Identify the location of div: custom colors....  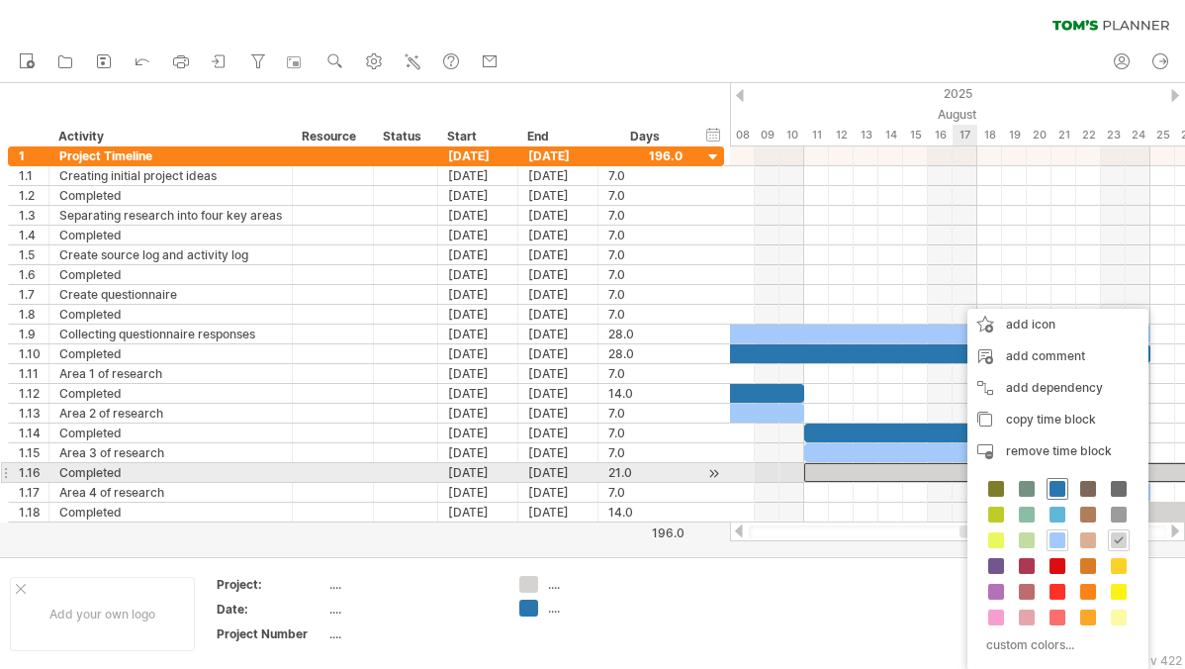
(1054, 644).